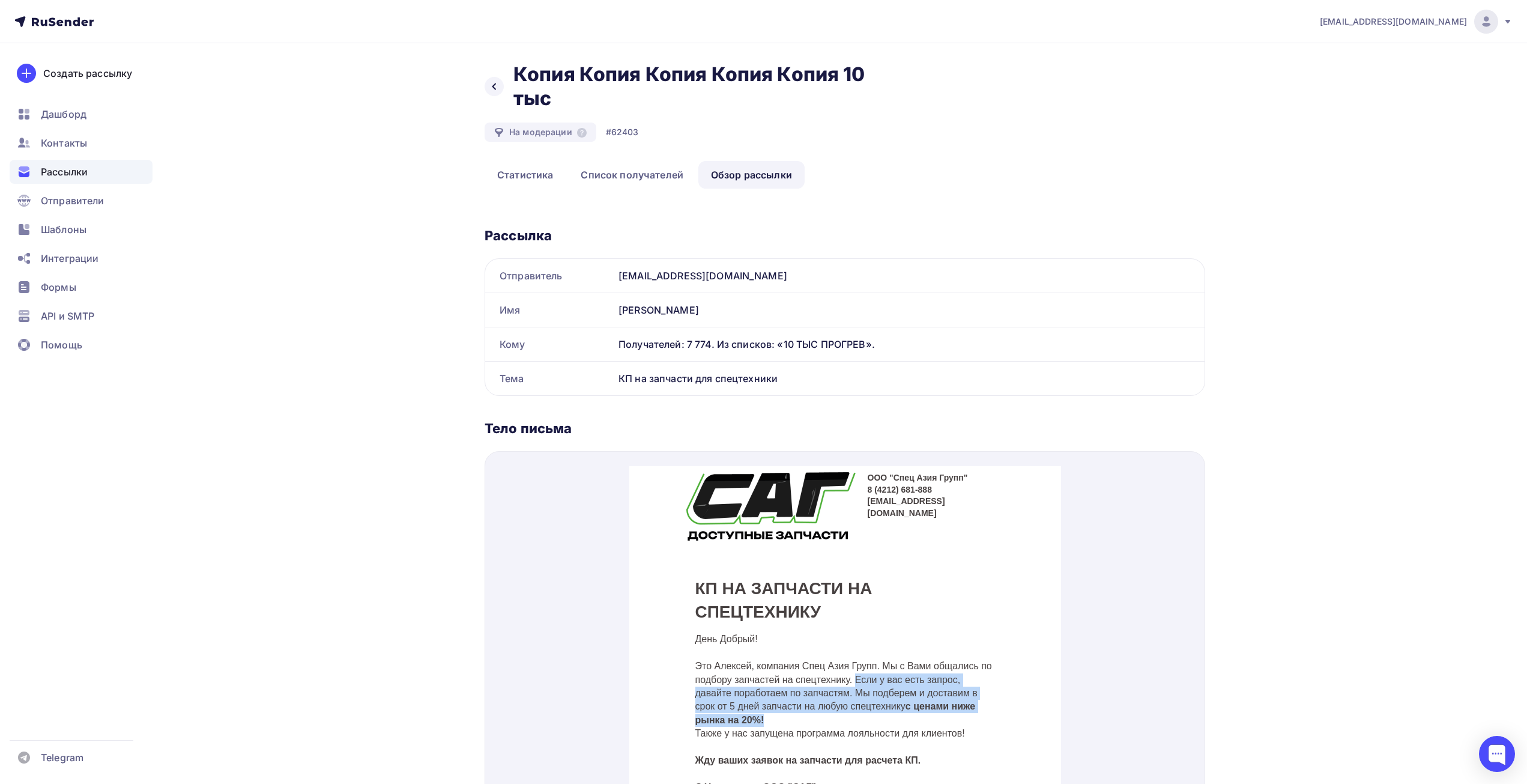 The width and height of the screenshot is (1527, 784). What do you see at coordinates (81, 230) in the screenshot?
I see `a: Шаблоны` at bounding box center [81, 230].